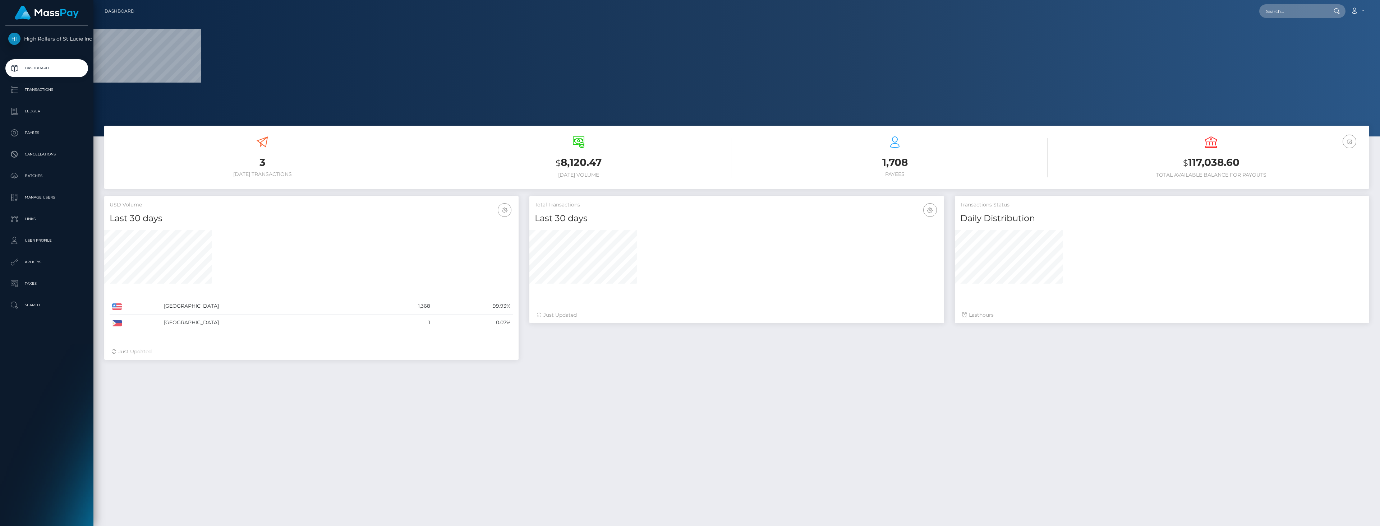 The height and width of the screenshot is (526, 1380). What do you see at coordinates (117, 307) in the screenshot?
I see `img: US.png` at bounding box center [117, 307].